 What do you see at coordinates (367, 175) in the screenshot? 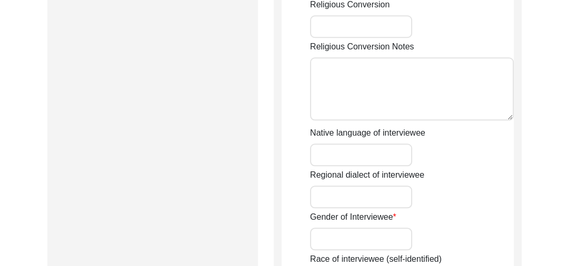
I see `label: Regional dialect of interviewee` at bounding box center [367, 175].